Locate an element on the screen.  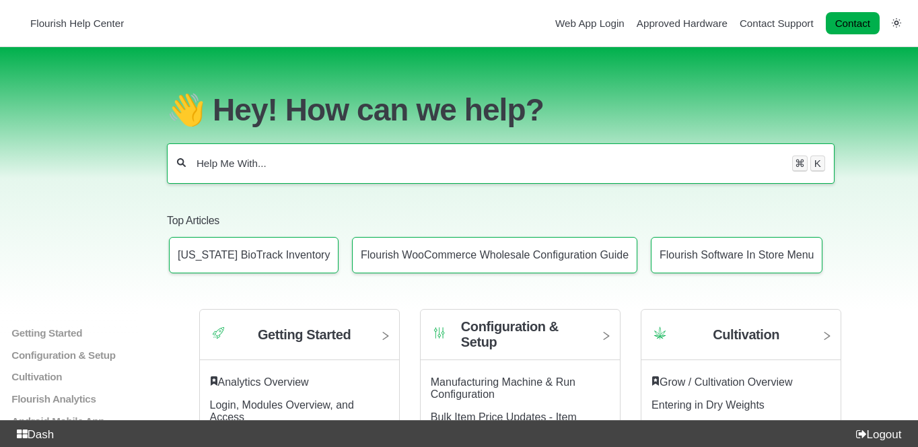
a: Analytics Overview article is located at coordinates (263, 382).